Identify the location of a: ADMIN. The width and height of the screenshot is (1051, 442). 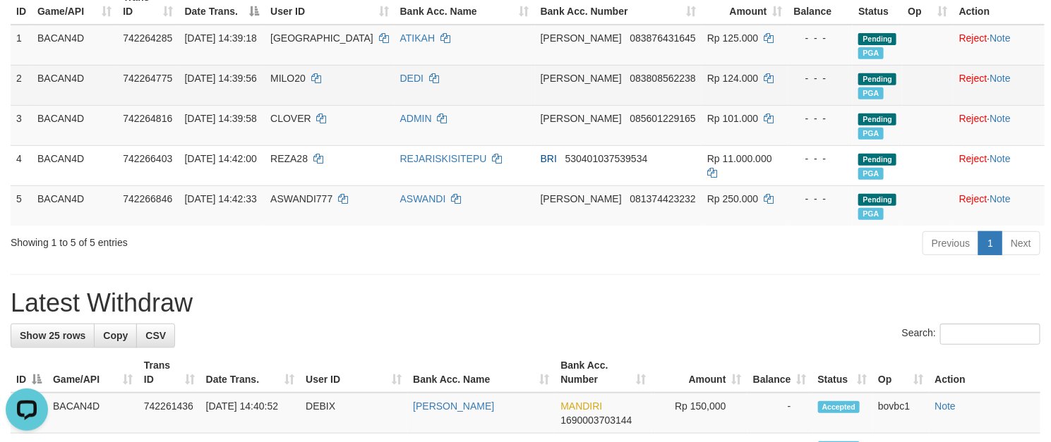
(416, 119).